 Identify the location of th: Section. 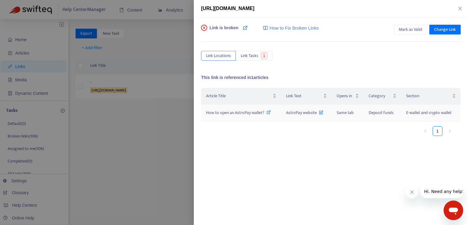
(431, 96).